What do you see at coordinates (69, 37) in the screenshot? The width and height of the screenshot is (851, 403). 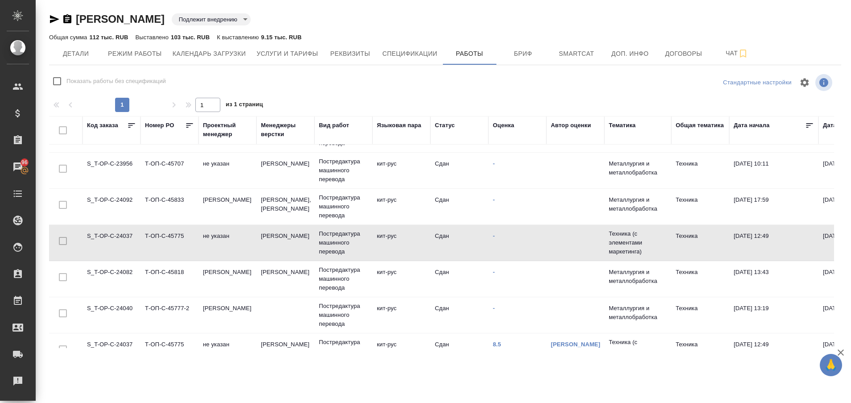 I see `p: Общая сумма` at bounding box center [69, 37].